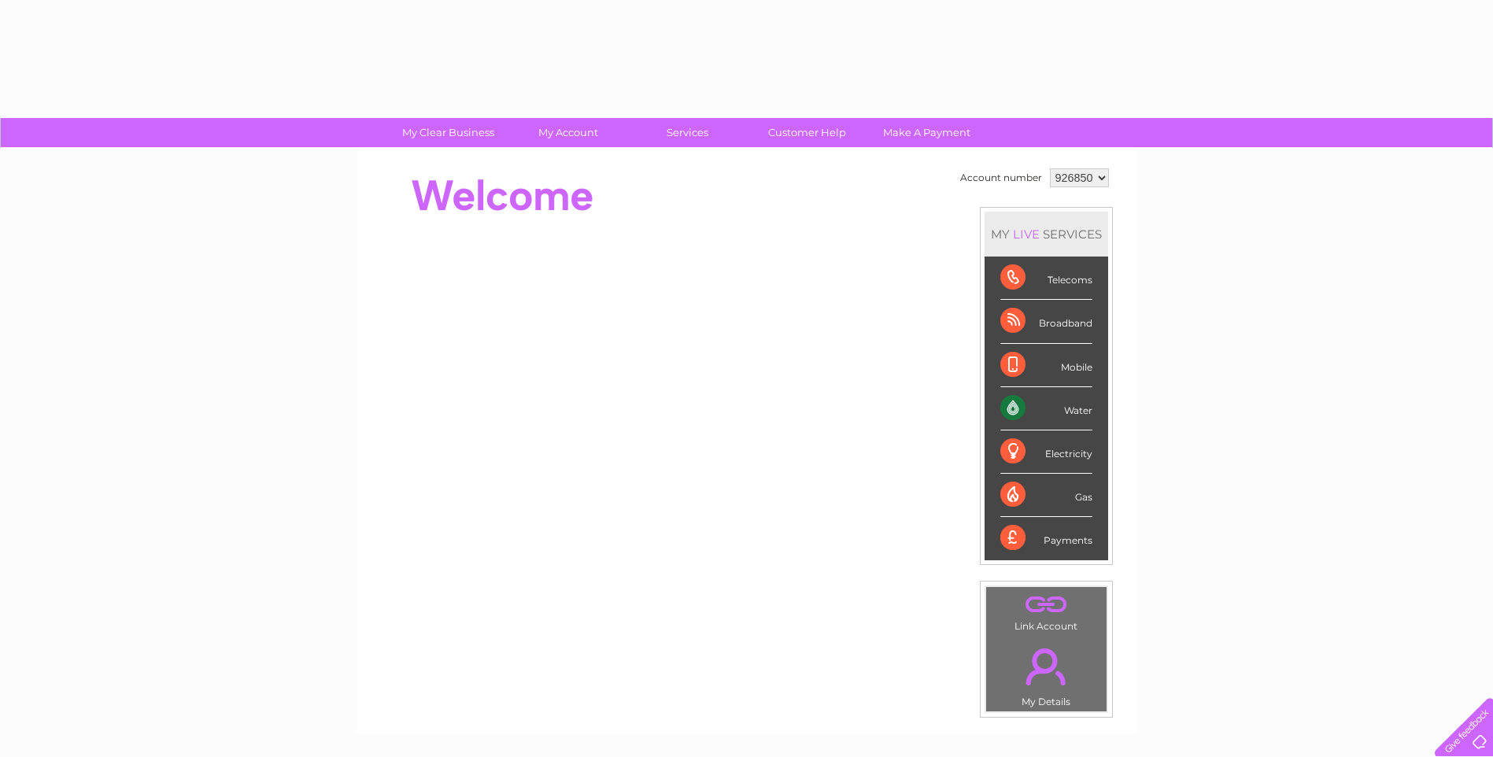 Image resolution: width=1493 pixels, height=757 pixels. I want to click on a: Customer Help, so click(807, 132).